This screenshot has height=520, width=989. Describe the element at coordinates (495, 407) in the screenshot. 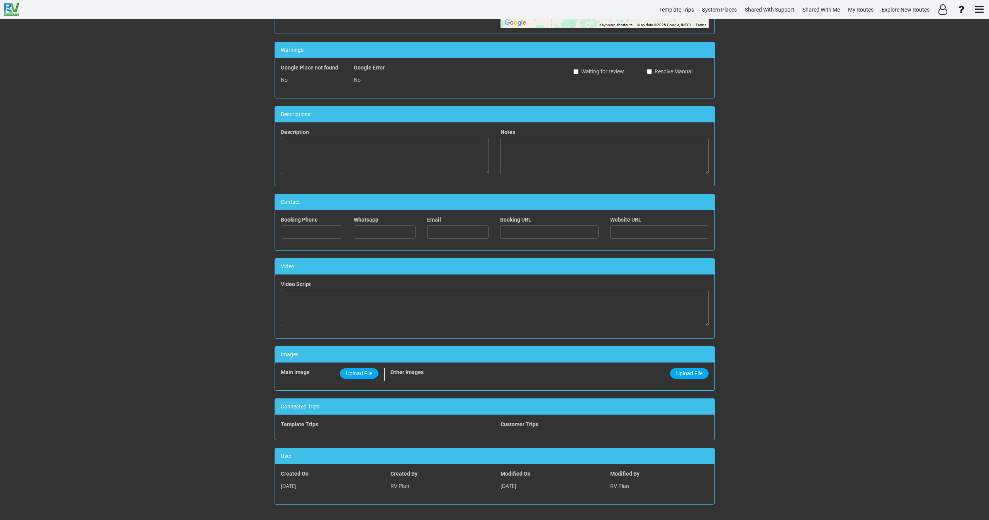

I see `div: Connected Trips` at that location.